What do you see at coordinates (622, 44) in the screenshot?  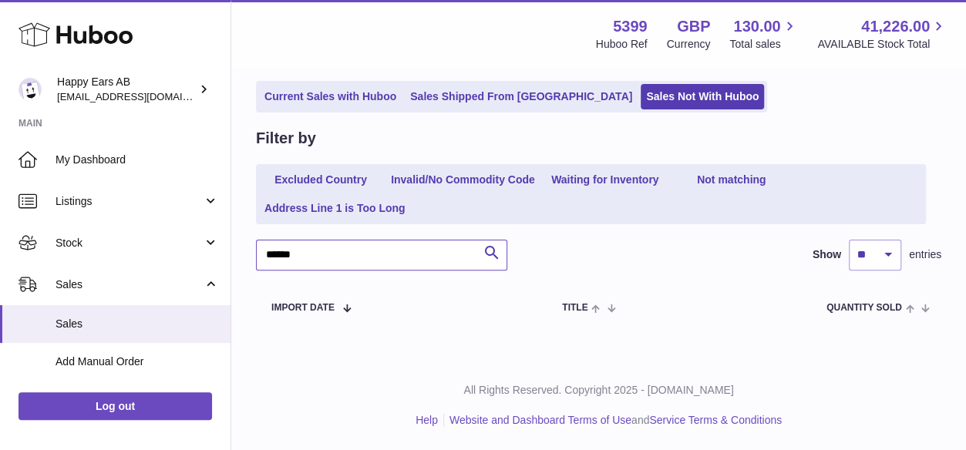 I see `div: Huboo Ref` at bounding box center [622, 44].